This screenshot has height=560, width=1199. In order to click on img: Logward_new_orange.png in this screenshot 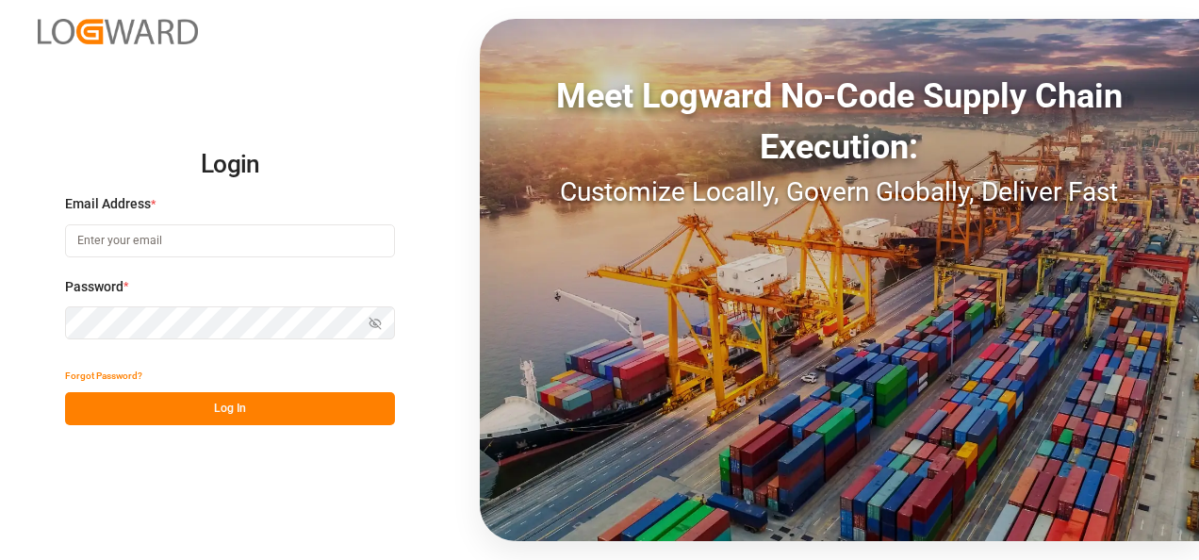, I will do `click(118, 31)`.